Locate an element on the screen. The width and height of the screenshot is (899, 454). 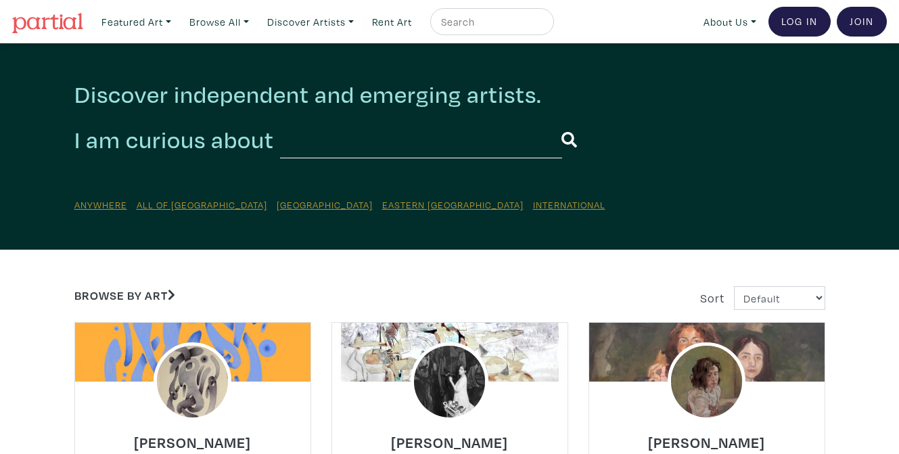
a: Browse All is located at coordinates (219, 22).